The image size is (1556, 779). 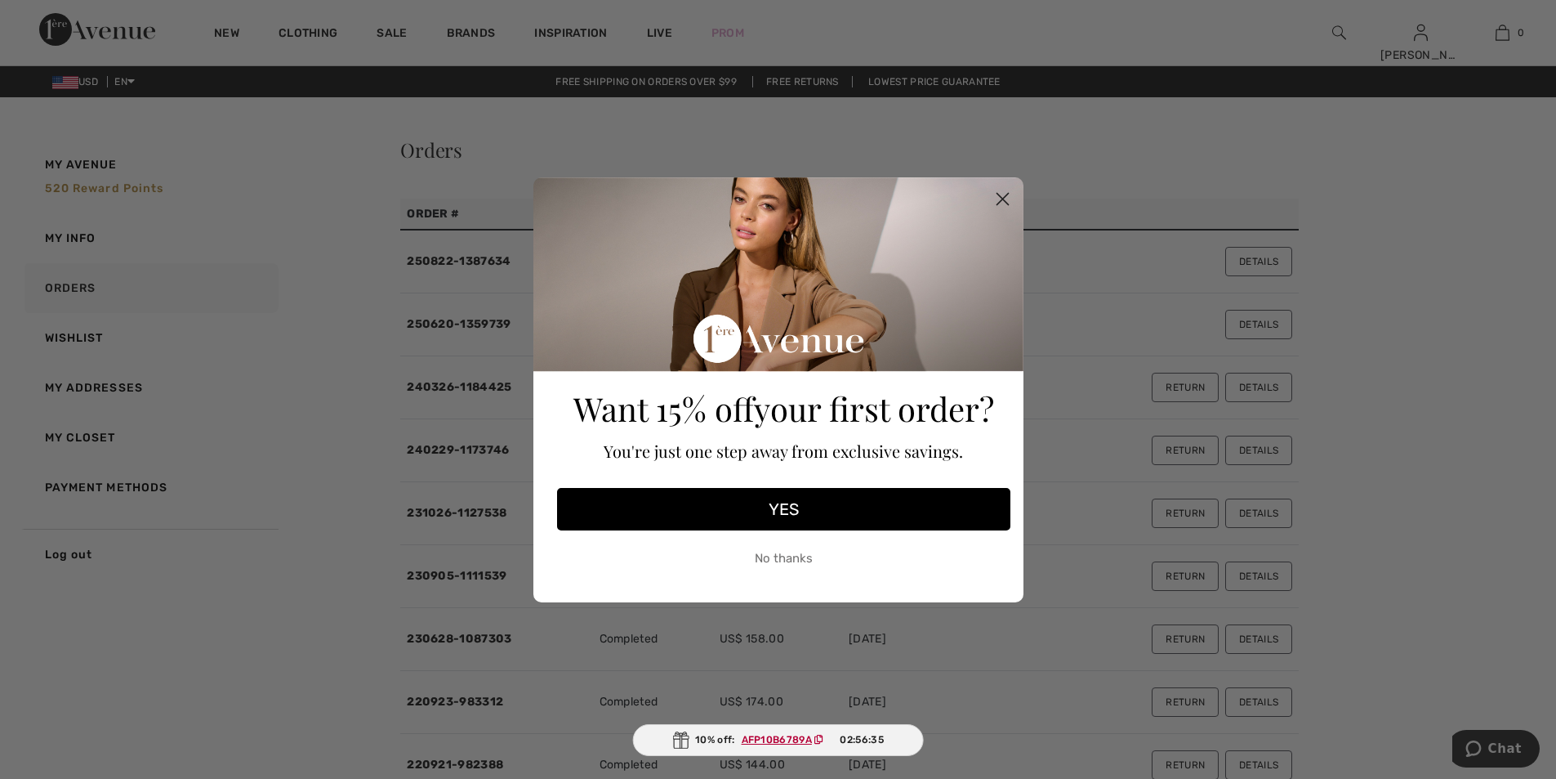 What do you see at coordinates (663, 408) in the screenshot?
I see `span: Want 15% off` at bounding box center [663, 408].